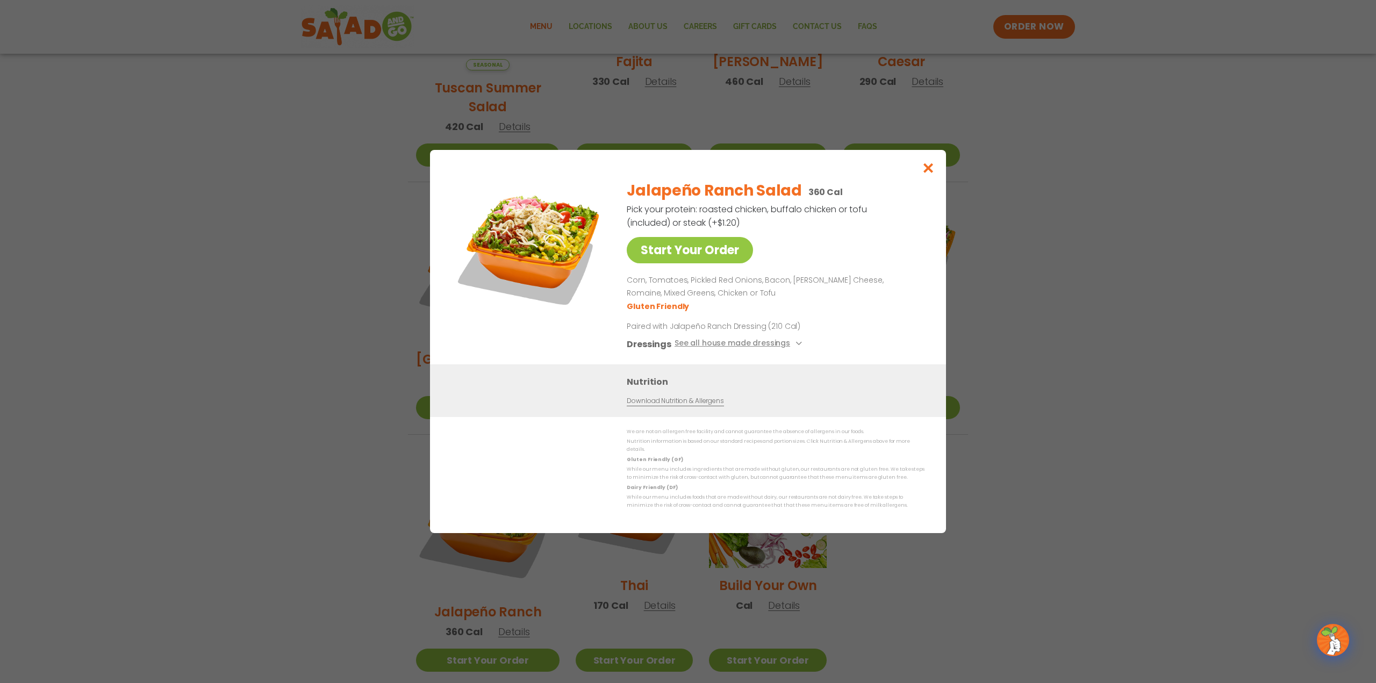 Image resolution: width=1376 pixels, height=683 pixels. What do you see at coordinates (726, 326) in the screenshot?
I see `p: Paired with Jalapeño Ranch Dressing (210 Cal)` at bounding box center [726, 326].